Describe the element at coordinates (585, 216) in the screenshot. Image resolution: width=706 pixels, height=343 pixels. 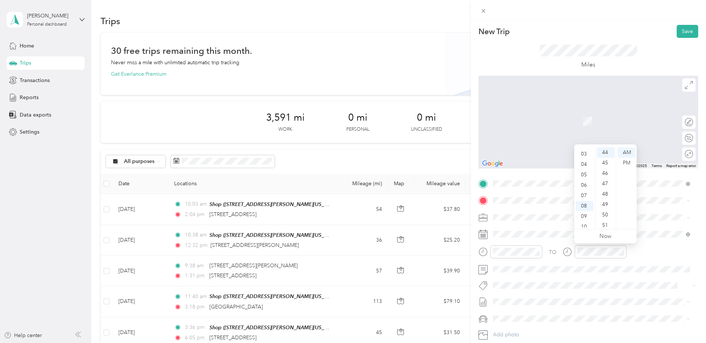
I see `div: 09` at that location.